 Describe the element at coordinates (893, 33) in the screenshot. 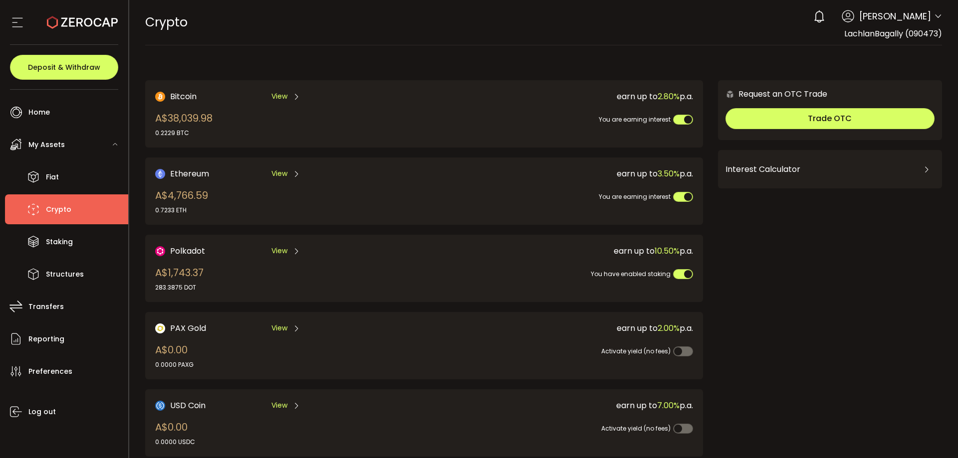

I see `span: LachlanBagally (090473)` at that location.